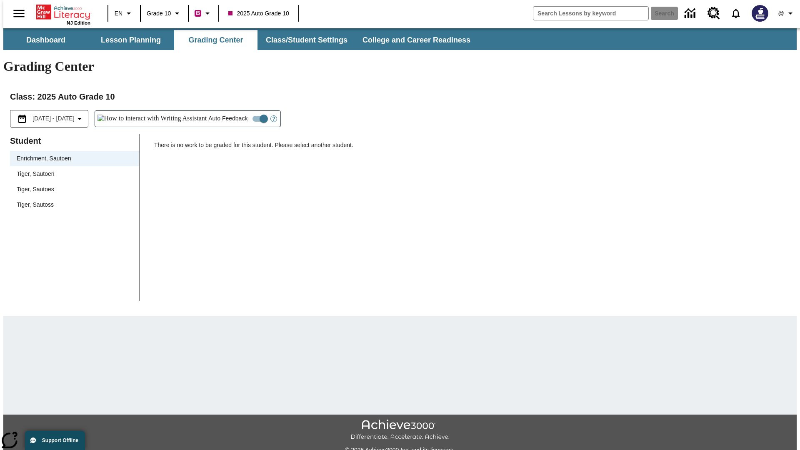  I want to click on a: Data Center, so click(690, 13).